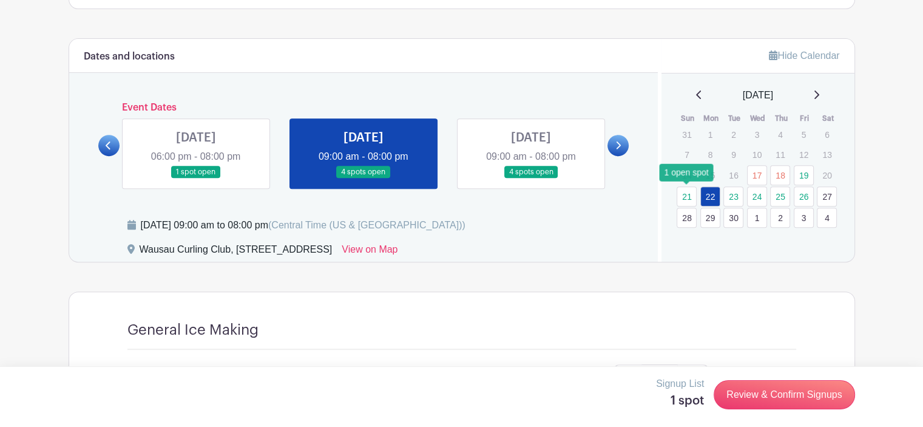 Image resolution: width=923 pixels, height=427 pixels. I want to click on h5: 1 spot, so click(679, 400).